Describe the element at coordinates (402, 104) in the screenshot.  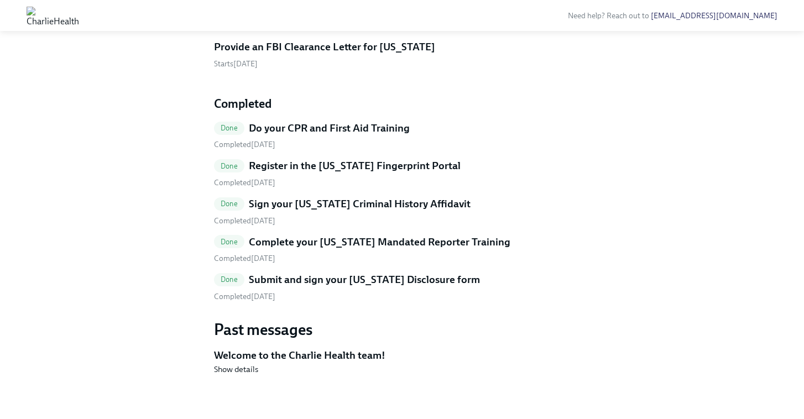
I see `h4: Completed` at that location.